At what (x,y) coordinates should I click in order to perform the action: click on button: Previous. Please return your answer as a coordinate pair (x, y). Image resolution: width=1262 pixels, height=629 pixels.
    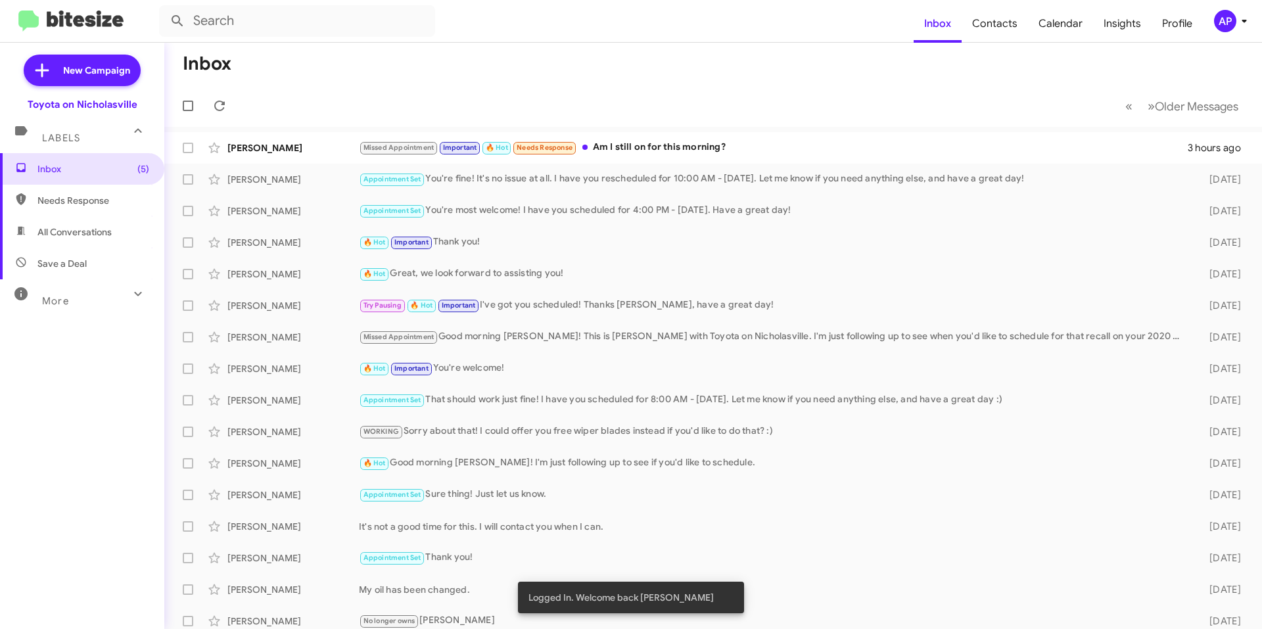
    Looking at the image, I should click on (1129, 106).